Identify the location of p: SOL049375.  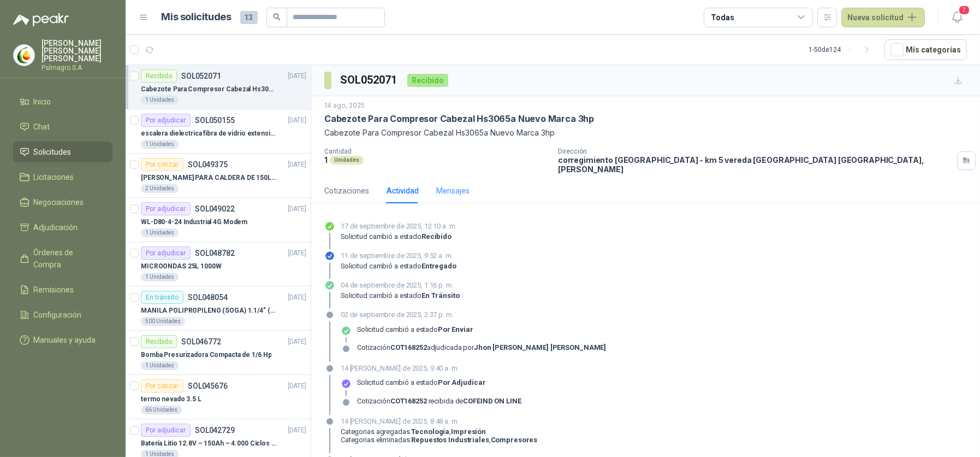
(208, 164).